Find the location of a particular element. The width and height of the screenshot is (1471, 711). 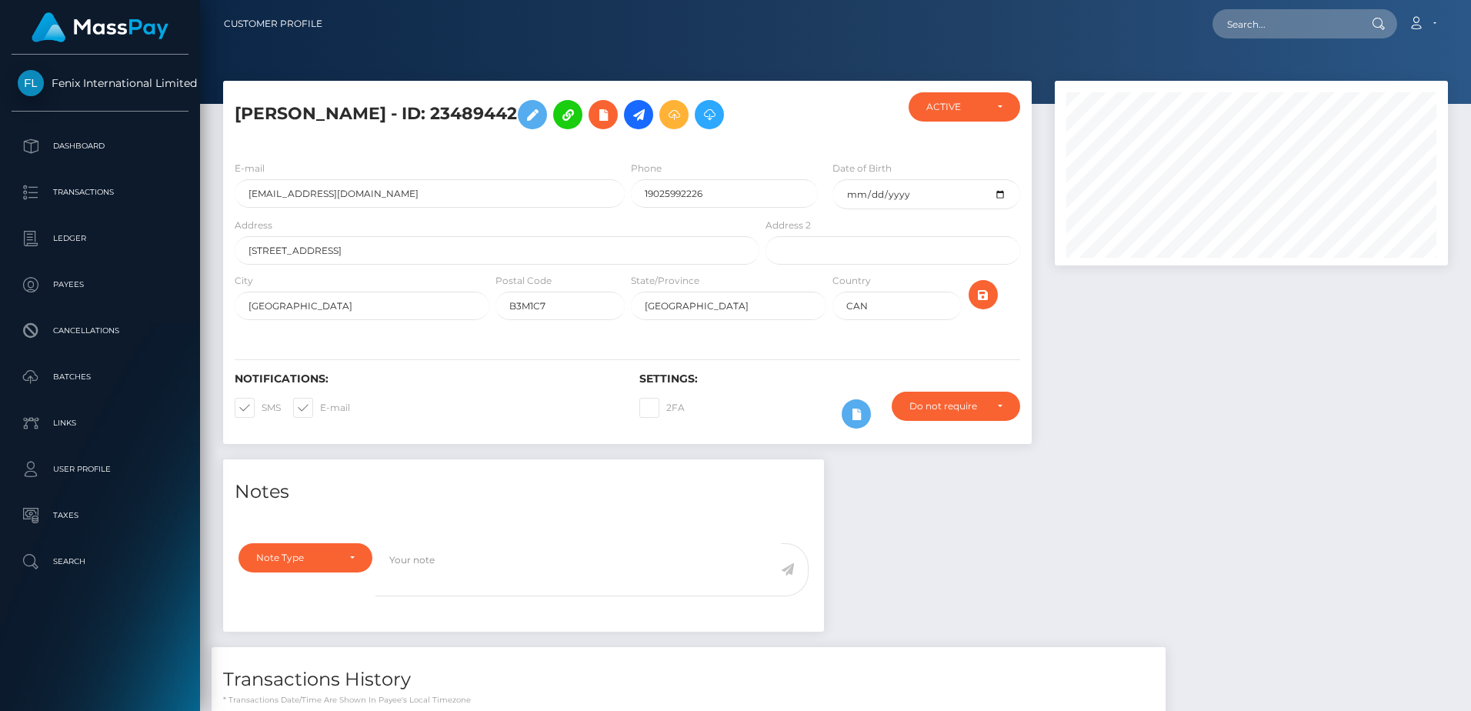

p: Batches is located at coordinates (100, 377).